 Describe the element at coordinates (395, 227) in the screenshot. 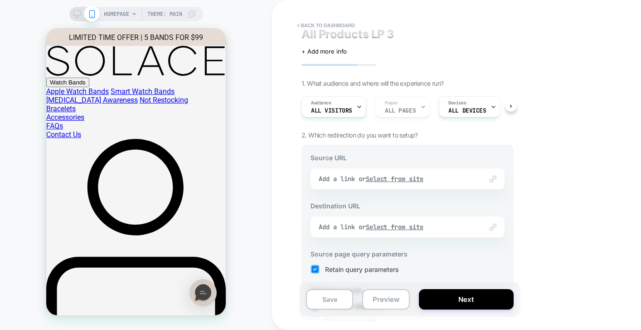

I see `u: Select from site` at that location.